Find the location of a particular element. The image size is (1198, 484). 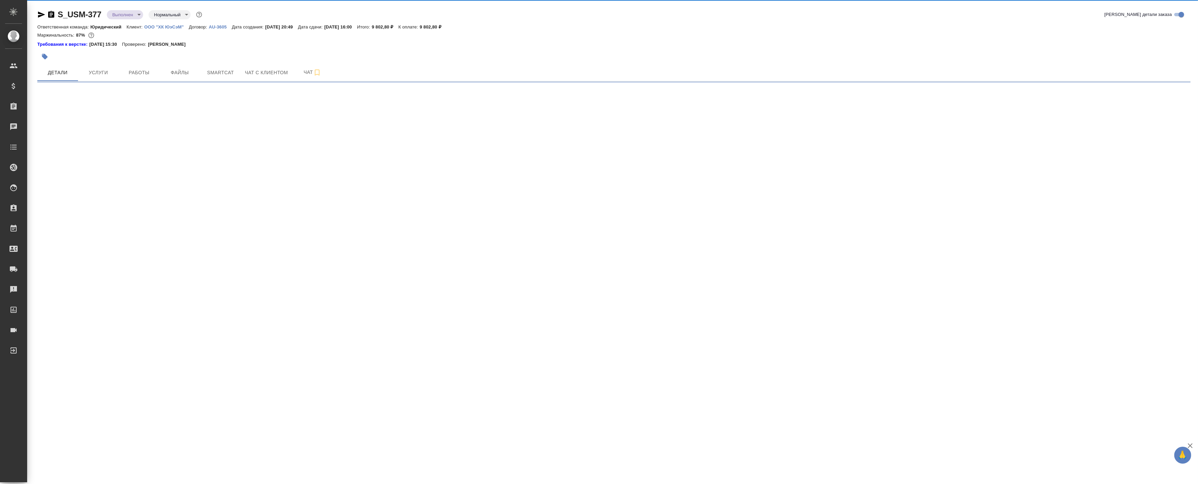

span: Файлы is located at coordinates (180, 73).